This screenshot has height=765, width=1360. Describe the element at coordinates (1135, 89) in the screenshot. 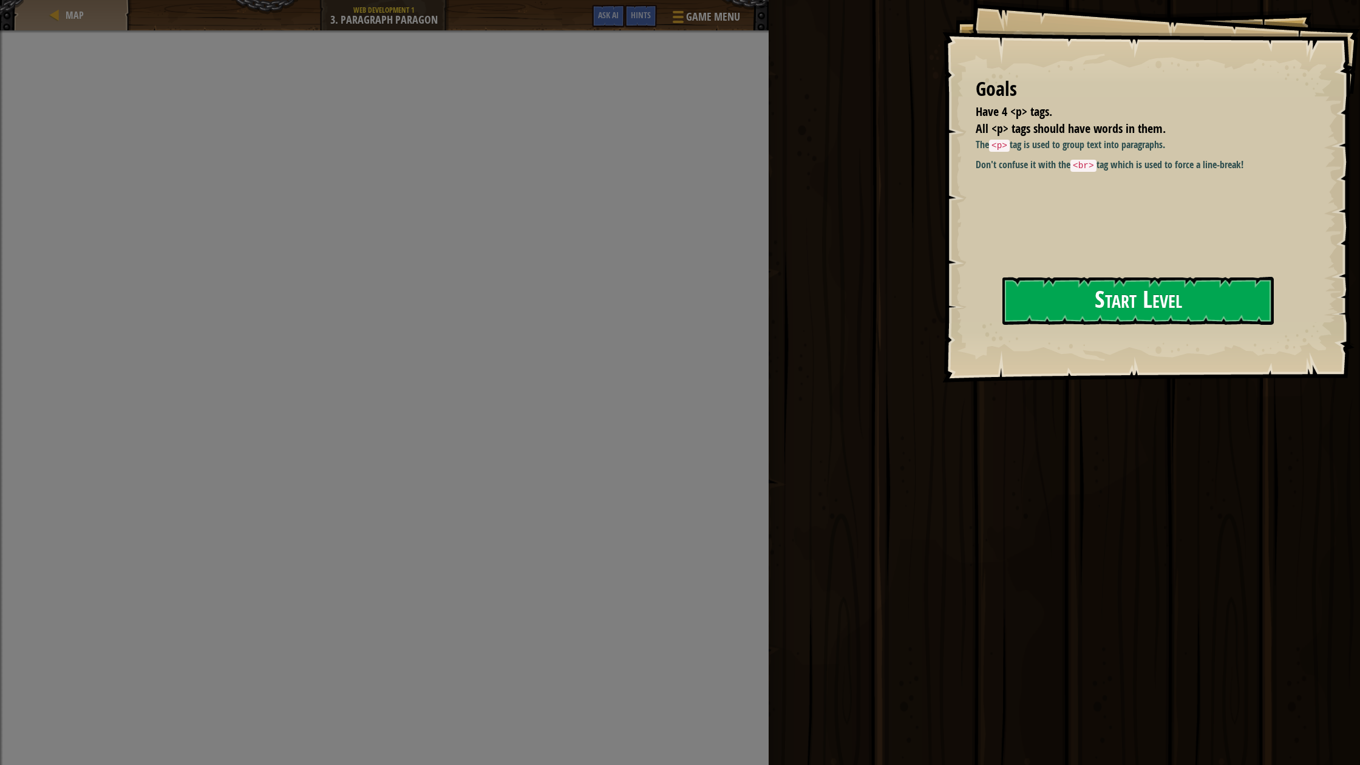

I see `div: Goals` at that location.